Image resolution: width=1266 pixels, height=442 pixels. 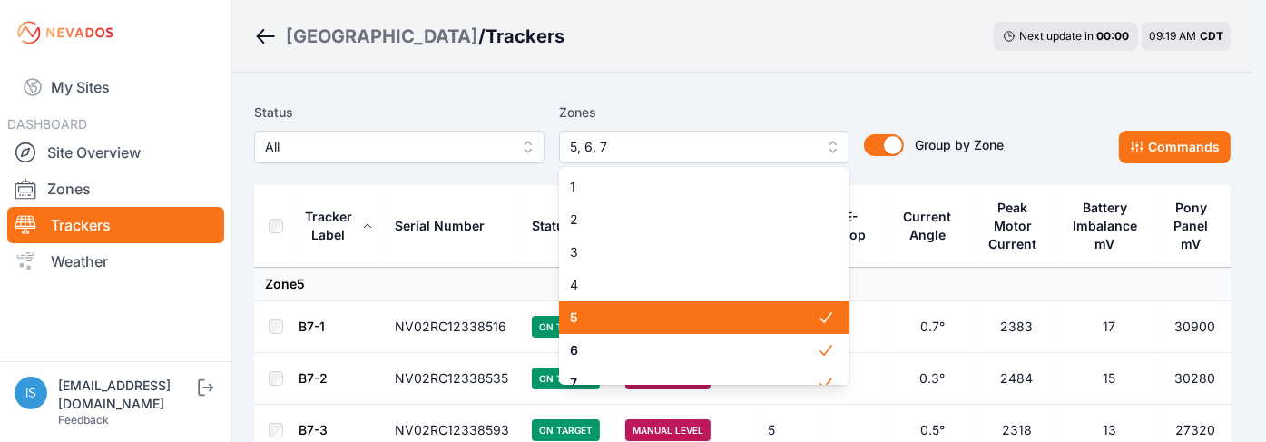 What do you see at coordinates (704, 276) in the screenshot?
I see `div: 5, 6, 7` at bounding box center [704, 276].